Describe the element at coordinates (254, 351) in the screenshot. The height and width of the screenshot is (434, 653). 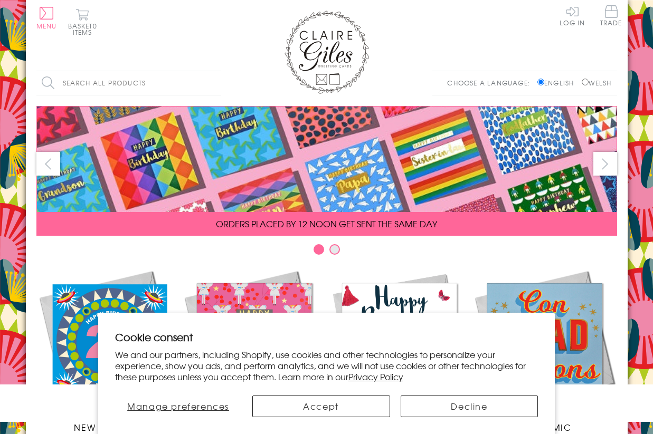
I see `a: Christmas` at that location.